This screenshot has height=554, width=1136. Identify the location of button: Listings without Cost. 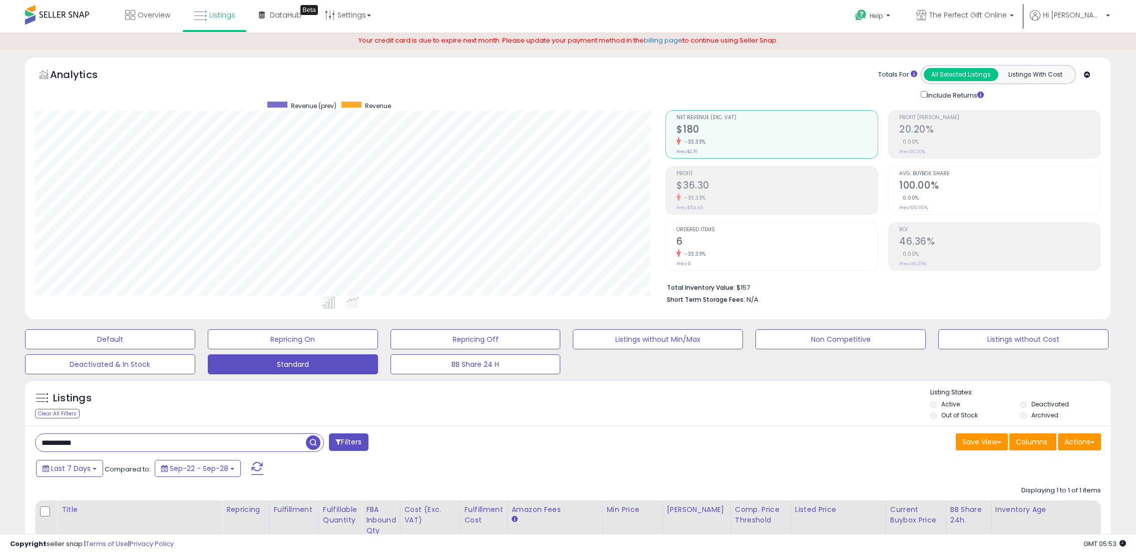
(1023, 339).